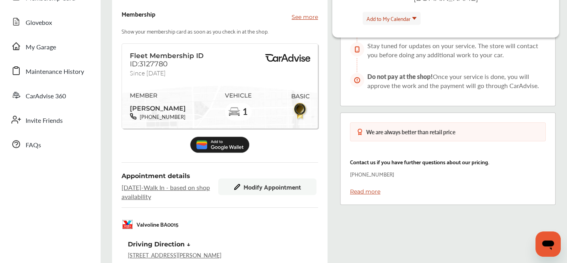  Describe the element at coordinates (238, 95) in the screenshot. I see `span: VEHICLE` at that location.